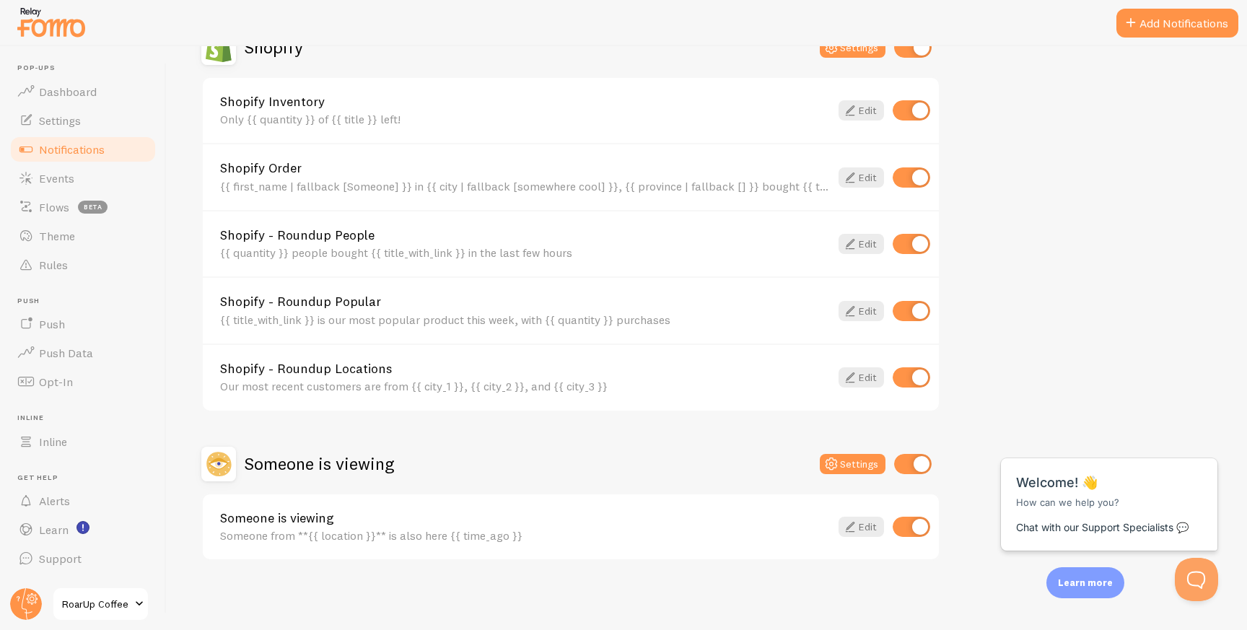  I want to click on a: Push, so click(83, 324).